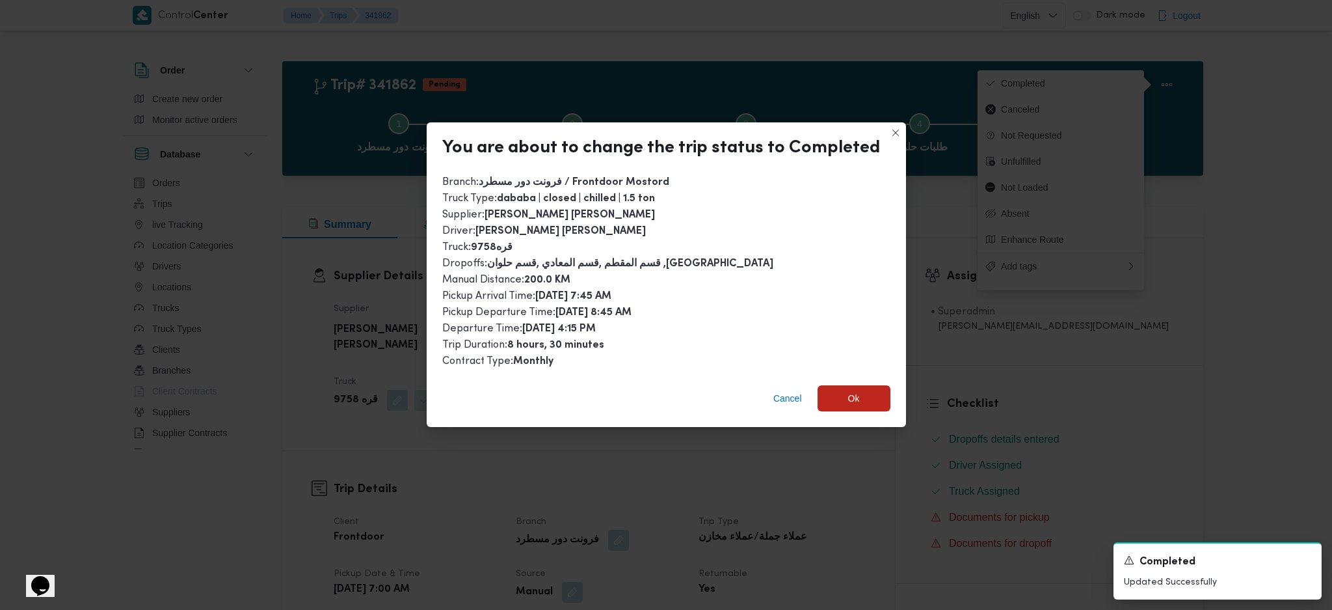 The height and width of the screenshot is (610, 1332). Describe the element at coordinates (527, 296) in the screenshot. I see `span: Pickup Arrival Time :` at that location.